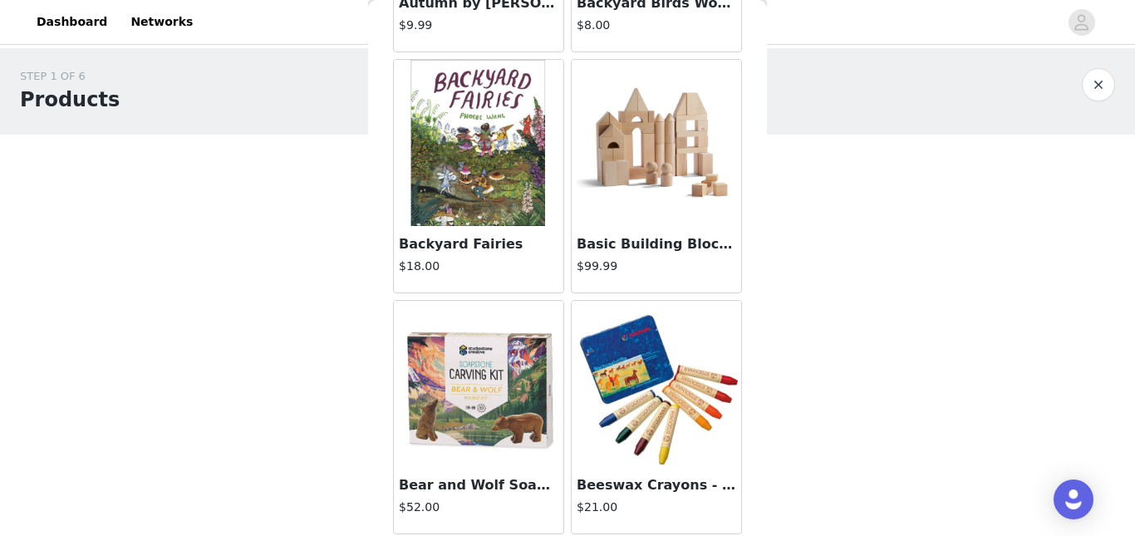  I want to click on h1: Products, so click(70, 100).